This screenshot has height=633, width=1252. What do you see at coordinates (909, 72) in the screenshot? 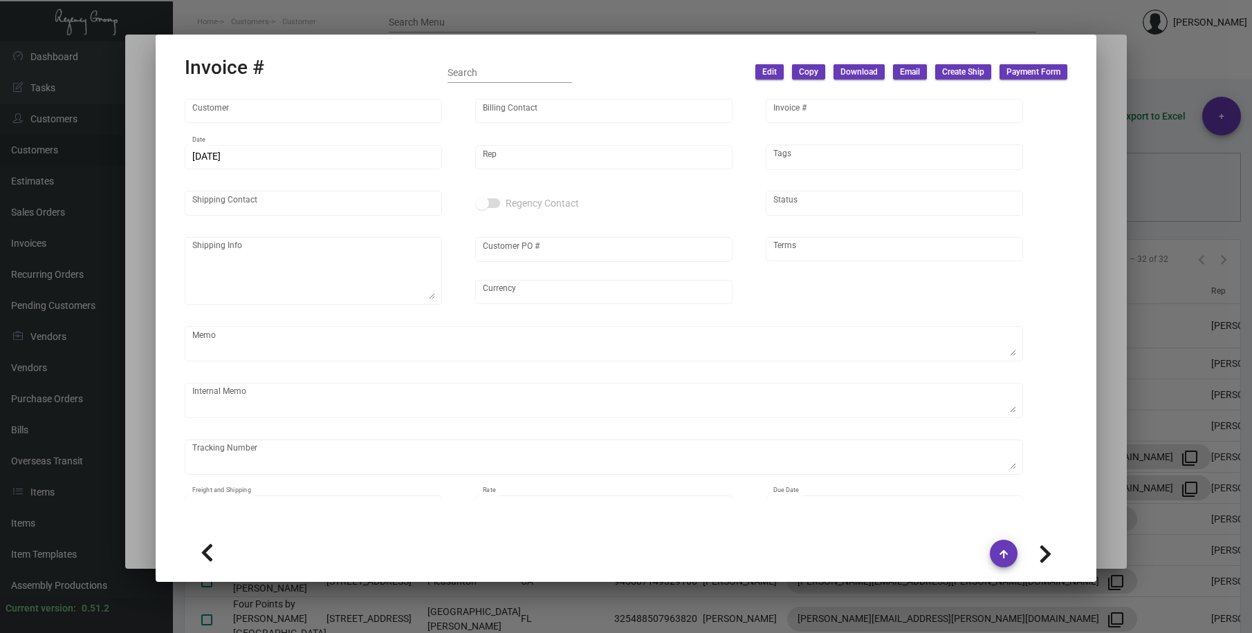
I see `button: Email` at bounding box center [909, 72].